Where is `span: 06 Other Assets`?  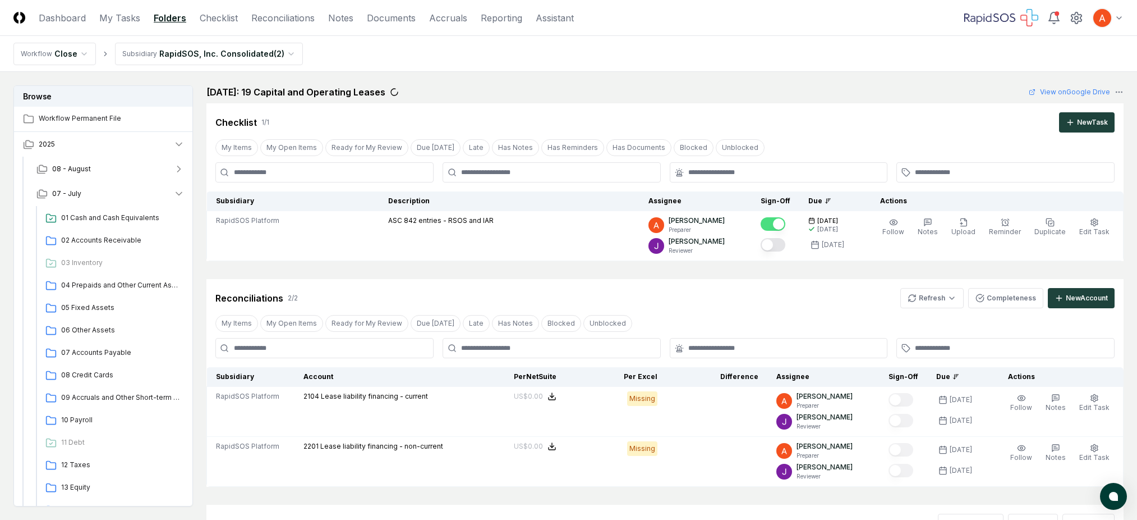 span: 06 Other Assets is located at coordinates (121, 330).